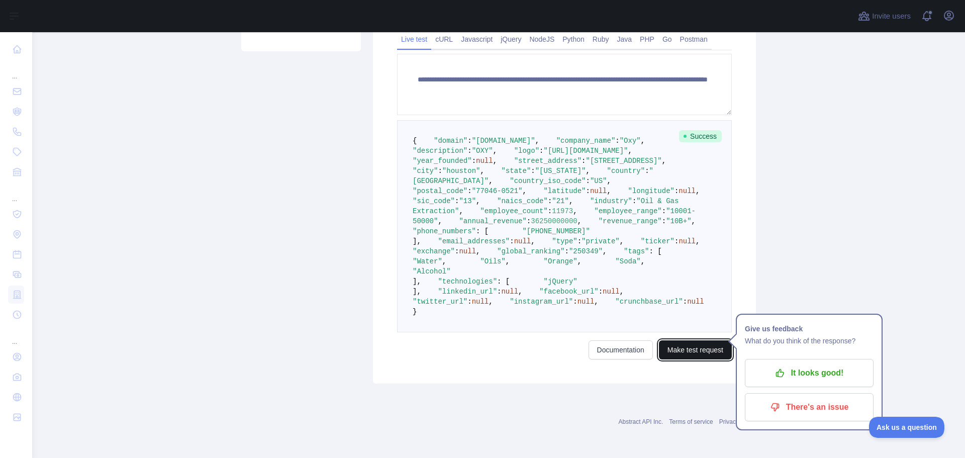 Image resolution: width=965 pixels, height=458 pixels. What do you see at coordinates (574, 39) in the screenshot?
I see `a: Python` at bounding box center [574, 39].